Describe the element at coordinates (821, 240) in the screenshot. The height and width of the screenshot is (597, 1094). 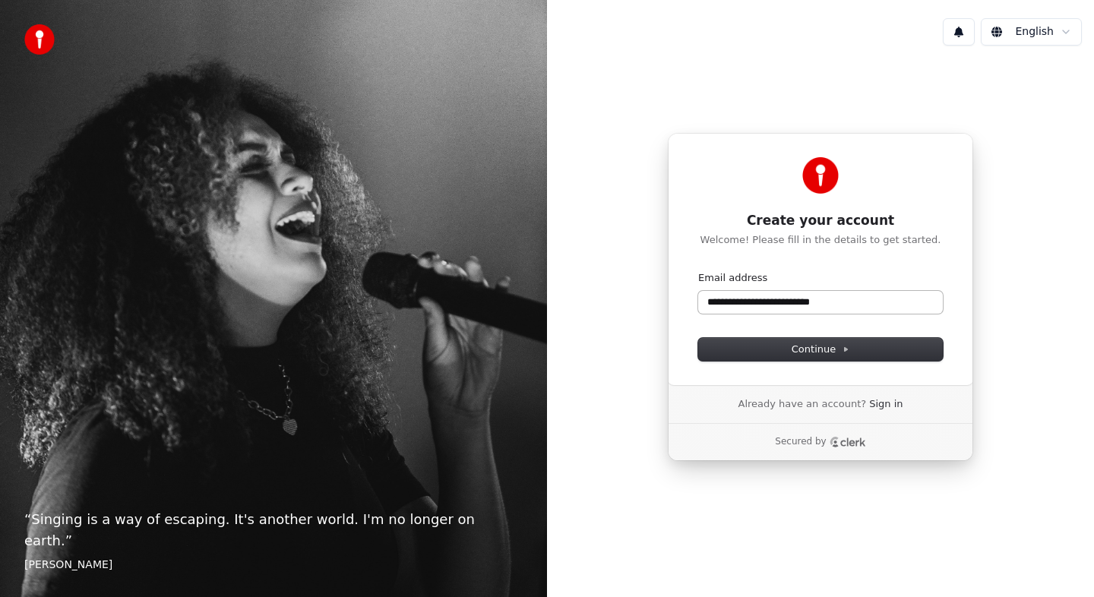
I see `p: Welcome! Please fill in the details to get started.` at that location.